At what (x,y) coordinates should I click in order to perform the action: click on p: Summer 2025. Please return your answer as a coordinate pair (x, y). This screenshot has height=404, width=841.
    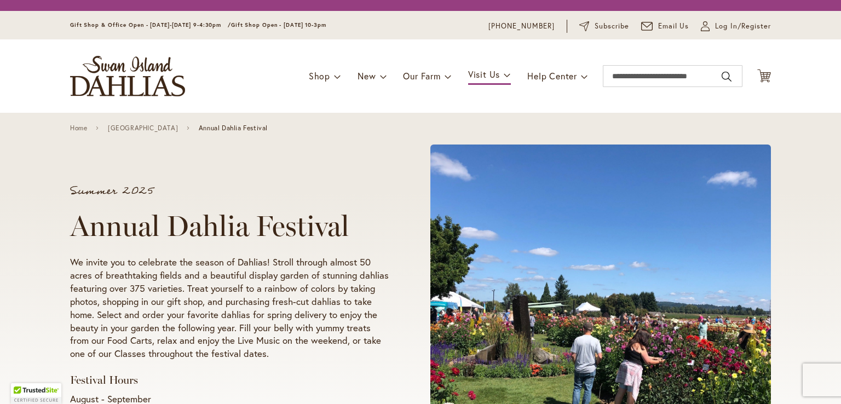
    Looking at the image, I should click on (229, 191).